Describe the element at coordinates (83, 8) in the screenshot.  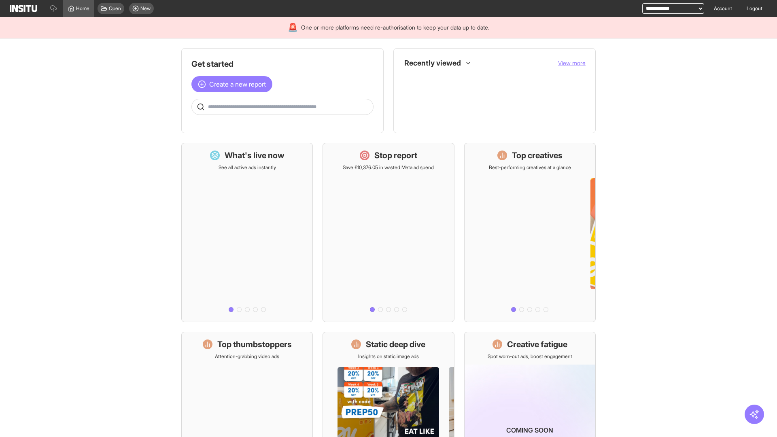
I see `span: Home` at that location.